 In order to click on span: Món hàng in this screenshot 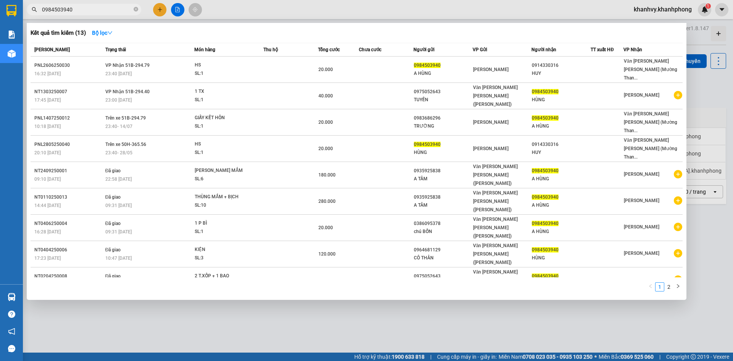, I will do `click(205, 50)`.